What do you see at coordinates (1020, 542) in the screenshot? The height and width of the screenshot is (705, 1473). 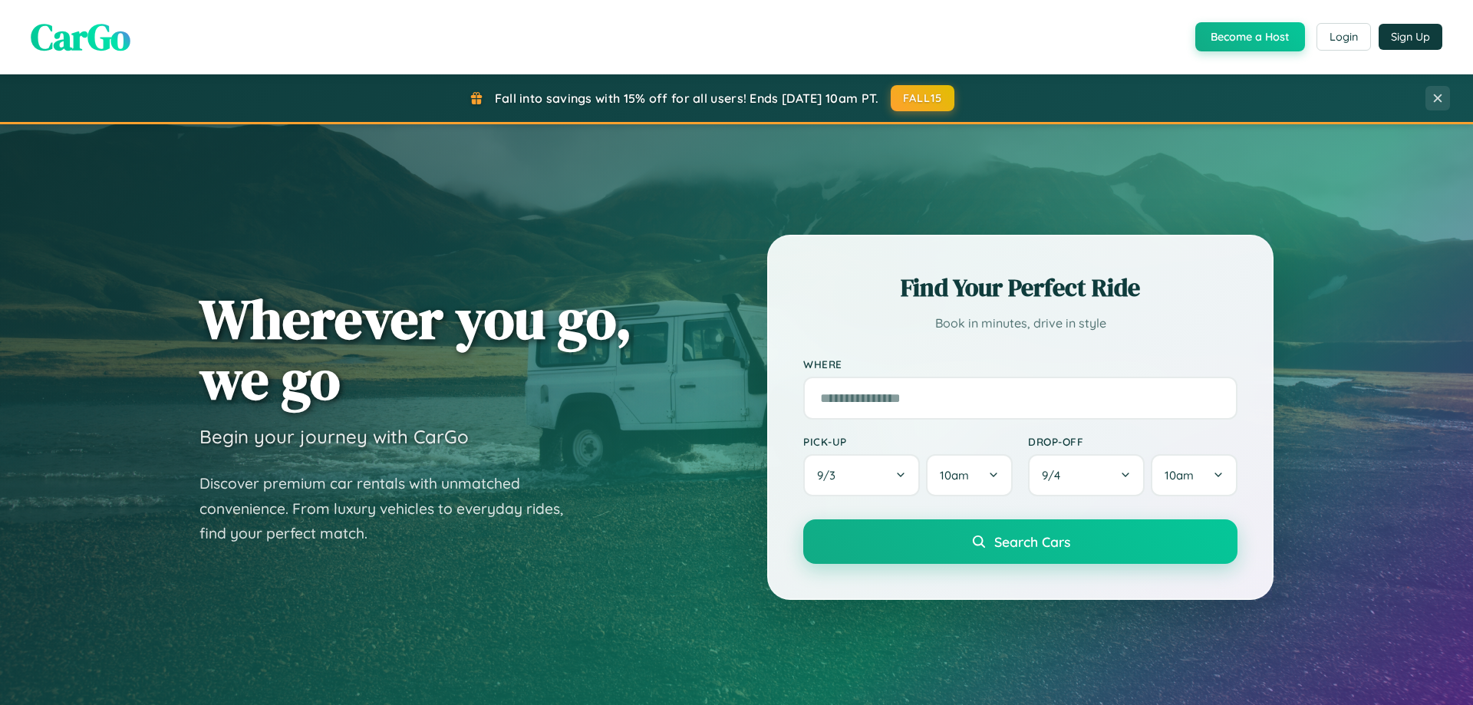 I see `button: Search Cars` at bounding box center [1020, 542].